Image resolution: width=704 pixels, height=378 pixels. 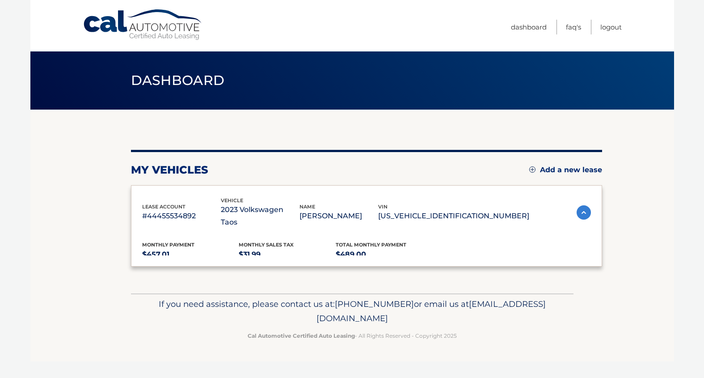 What do you see at coordinates (260, 216) in the screenshot?
I see `p: 2023 Volkswagen Taos` at bounding box center [260, 216].